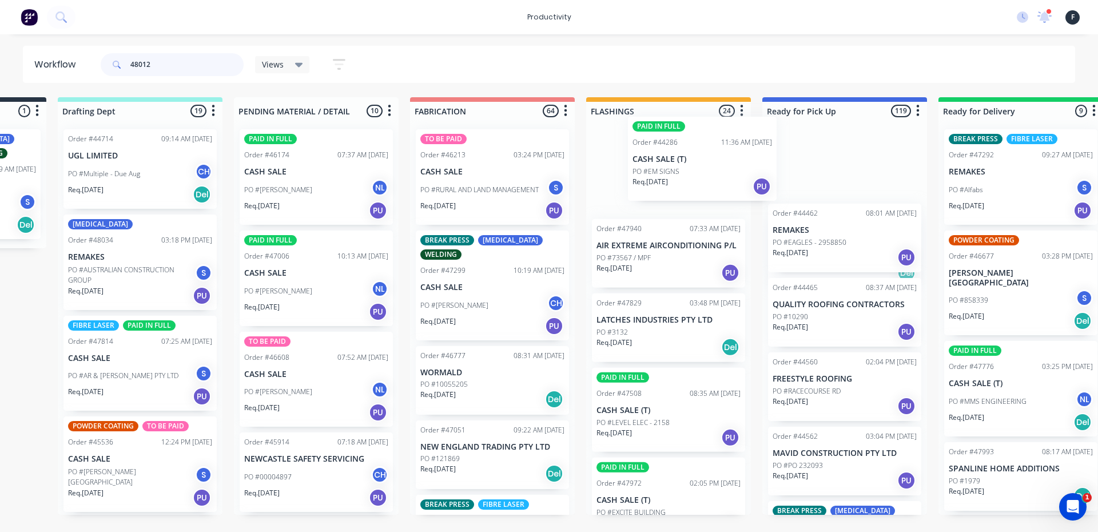 Image resolution: width=1098 pixels, height=532 pixels. Describe the element at coordinates (58, 65) in the screenshot. I see `div: Workflow` at that location.